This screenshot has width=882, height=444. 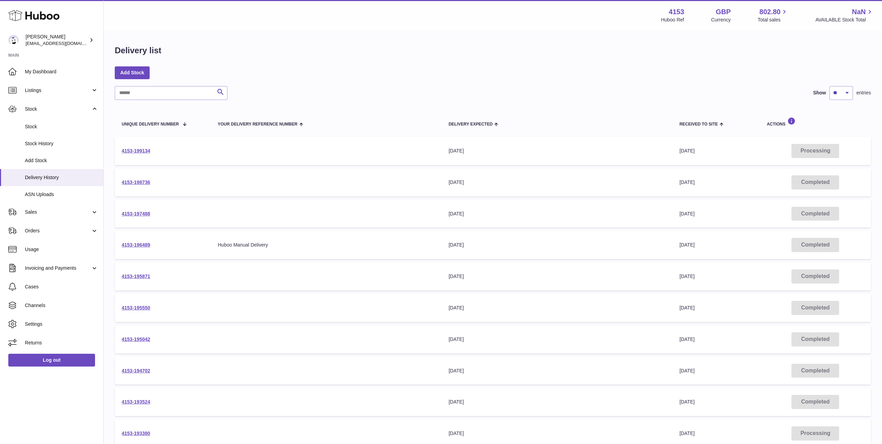 What do you see at coordinates (58, 212) in the screenshot?
I see `span: Sales` at bounding box center [58, 212].